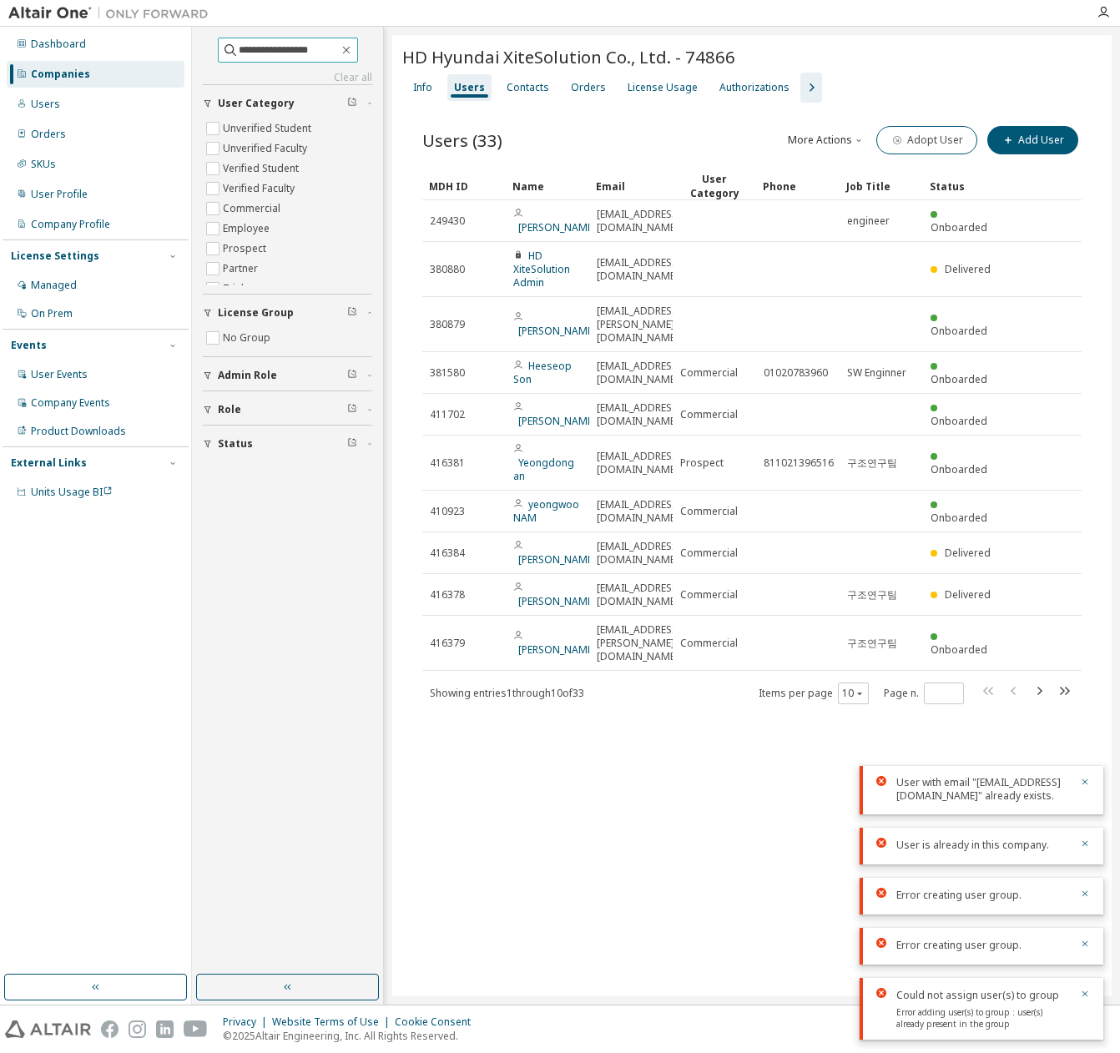 Image resolution: width=1120 pixels, height=1053 pixels. I want to click on span: Page n., so click(924, 694).